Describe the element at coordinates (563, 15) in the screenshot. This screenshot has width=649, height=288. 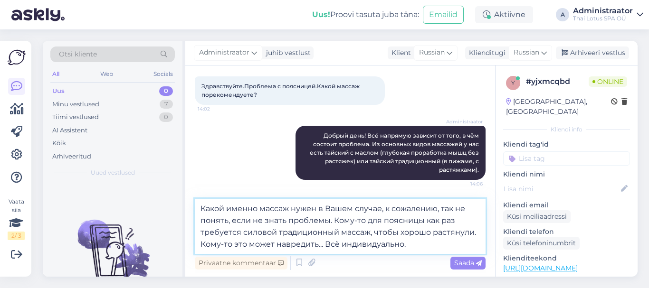
I see `div: A` at that location.